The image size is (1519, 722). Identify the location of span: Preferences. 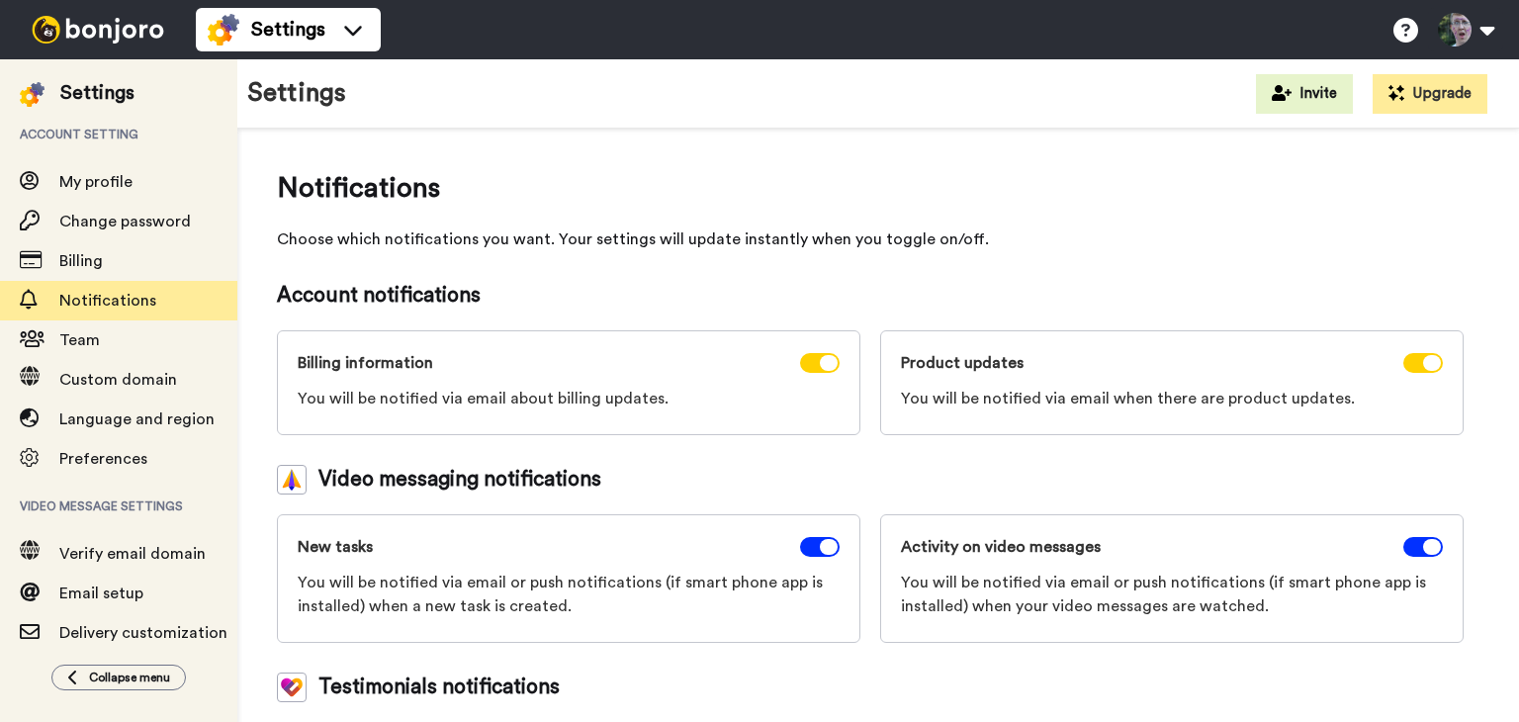
(103, 459).